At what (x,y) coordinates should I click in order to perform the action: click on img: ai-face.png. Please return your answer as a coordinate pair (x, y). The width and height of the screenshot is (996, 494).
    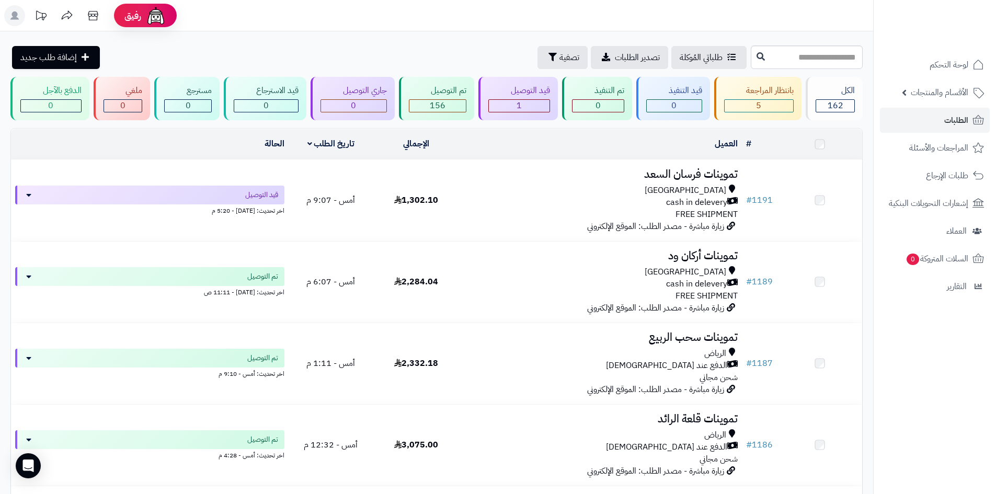
    Looking at the image, I should click on (156, 16).